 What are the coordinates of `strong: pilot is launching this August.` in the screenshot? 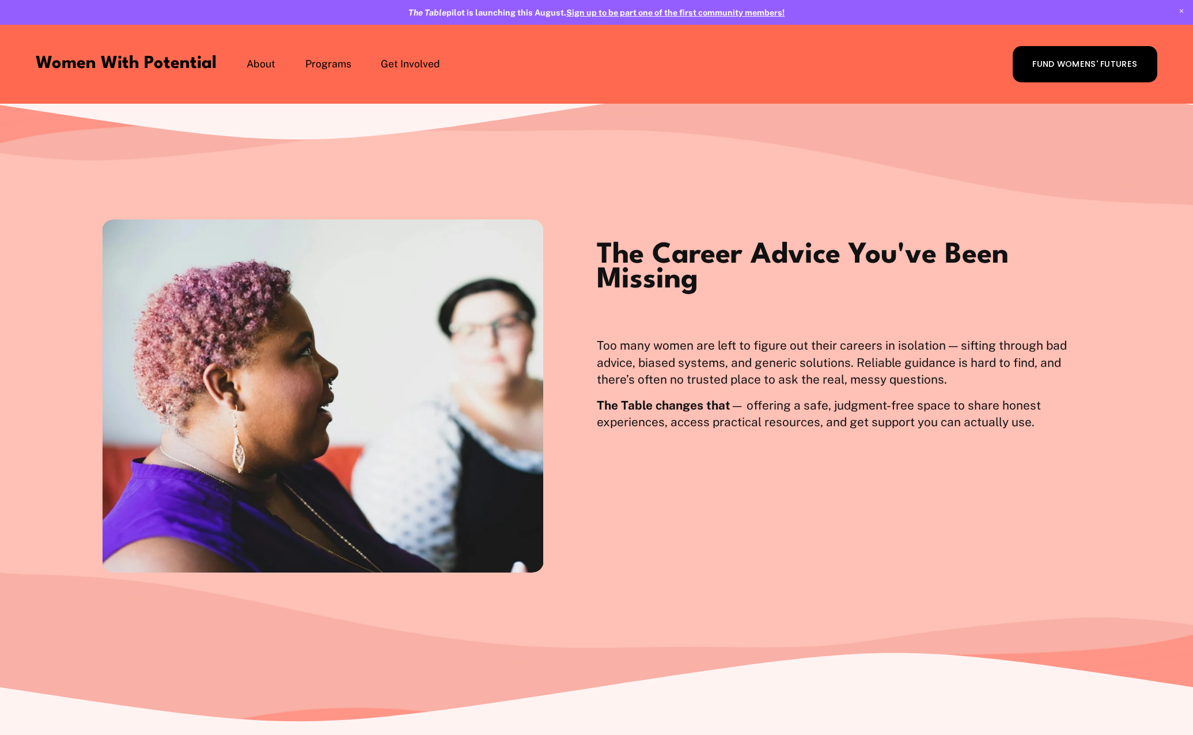 It's located at (487, 12).